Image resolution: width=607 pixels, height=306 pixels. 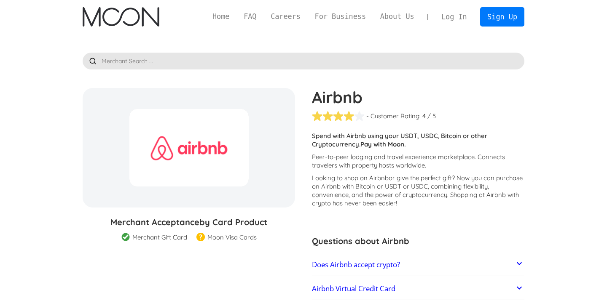 I want to click on a: Careers, so click(x=285, y=16).